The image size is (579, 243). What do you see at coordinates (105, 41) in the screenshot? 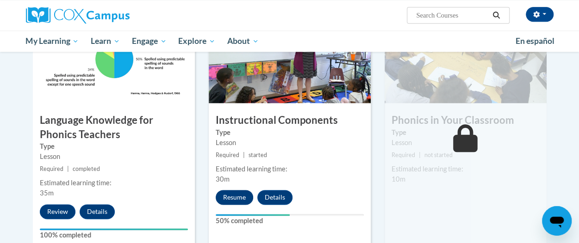
I see `a: Learn` at bounding box center [105, 41].